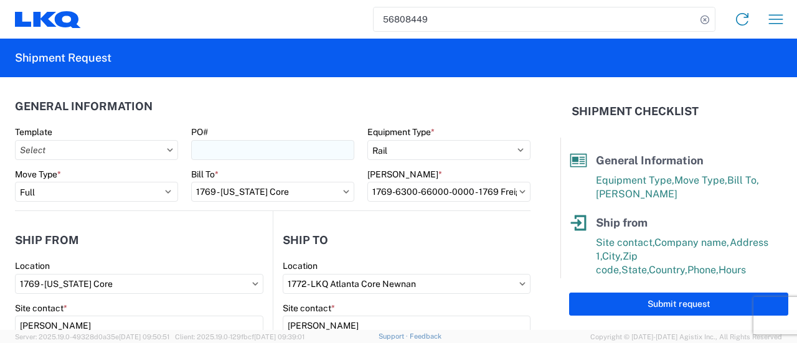 The height and width of the screenshot is (343, 797). Describe the element at coordinates (679, 304) in the screenshot. I see `button: Submit request` at that location.